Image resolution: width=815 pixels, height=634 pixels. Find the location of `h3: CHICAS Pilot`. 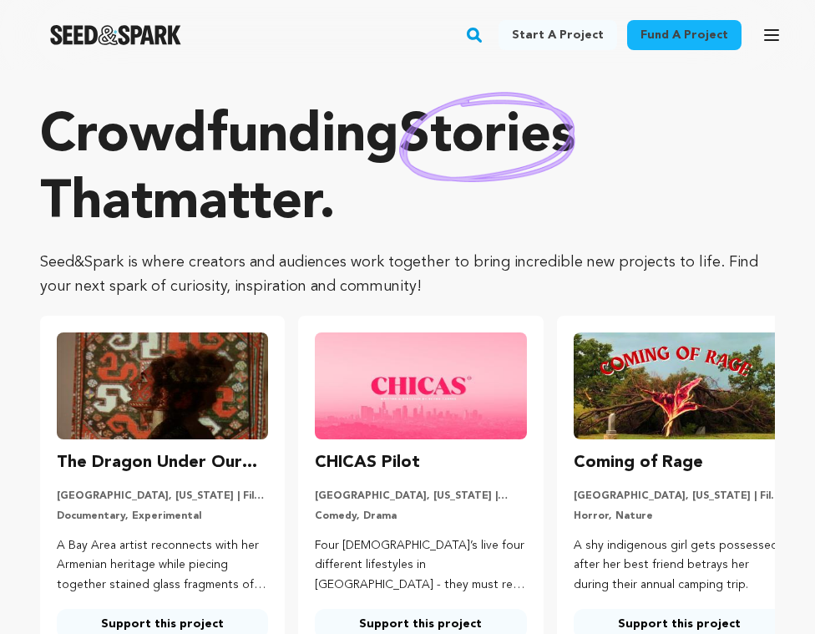

h3: CHICAS Pilot is located at coordinates (367, 463).